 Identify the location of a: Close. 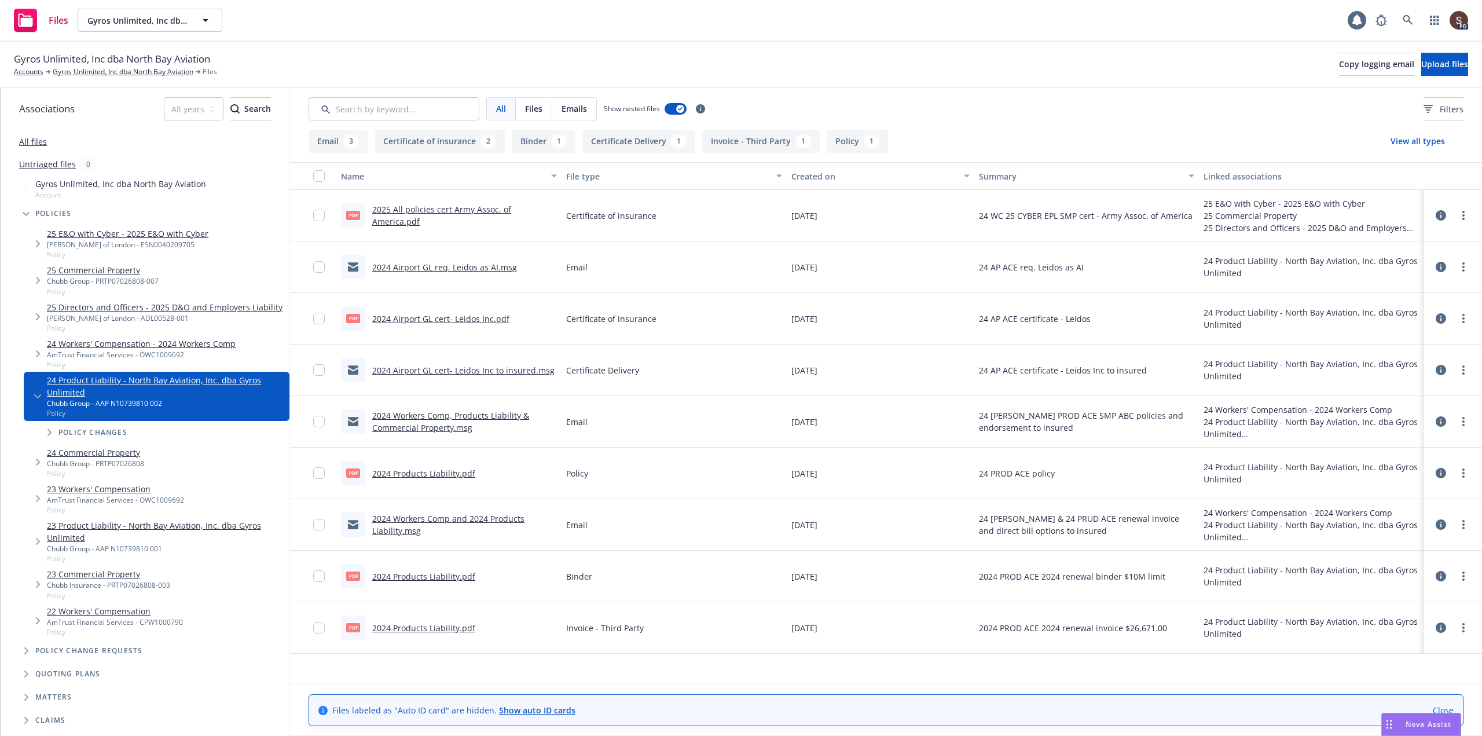
(1443, 710).